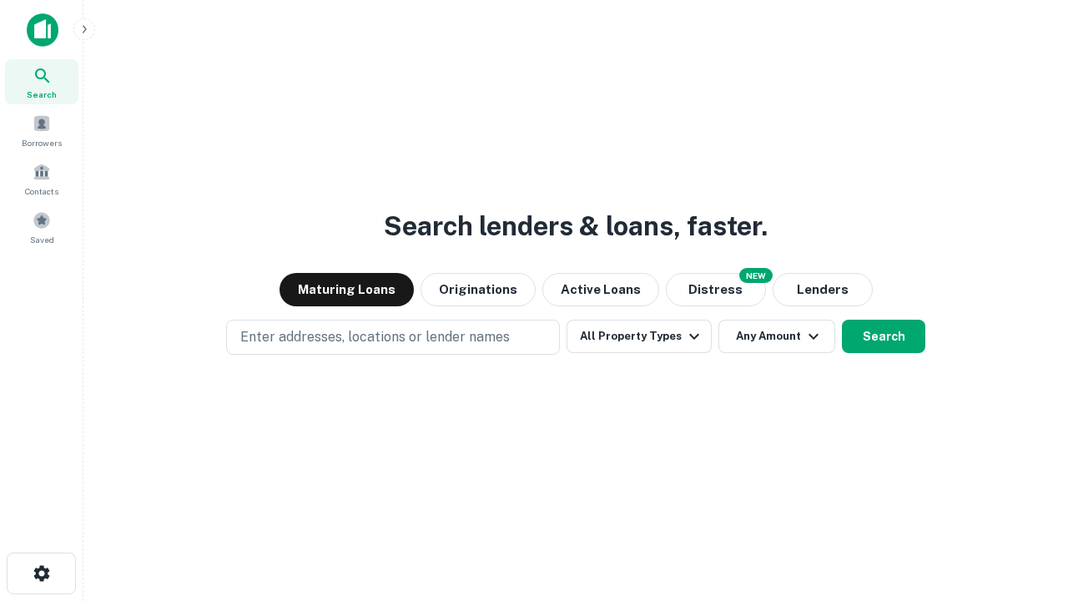 The height and width of the screenshot is (601, 1068). Describe the element at coordinates (42, 191) in the screenshot. I see `span: Contacts` at that location.